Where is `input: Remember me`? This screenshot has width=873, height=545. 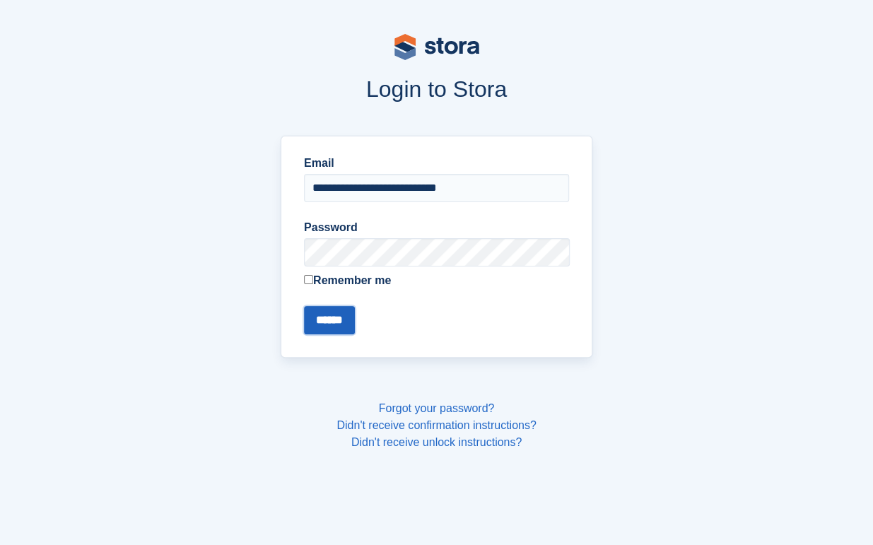
input: Remember me is located at coordinates (308, 279).